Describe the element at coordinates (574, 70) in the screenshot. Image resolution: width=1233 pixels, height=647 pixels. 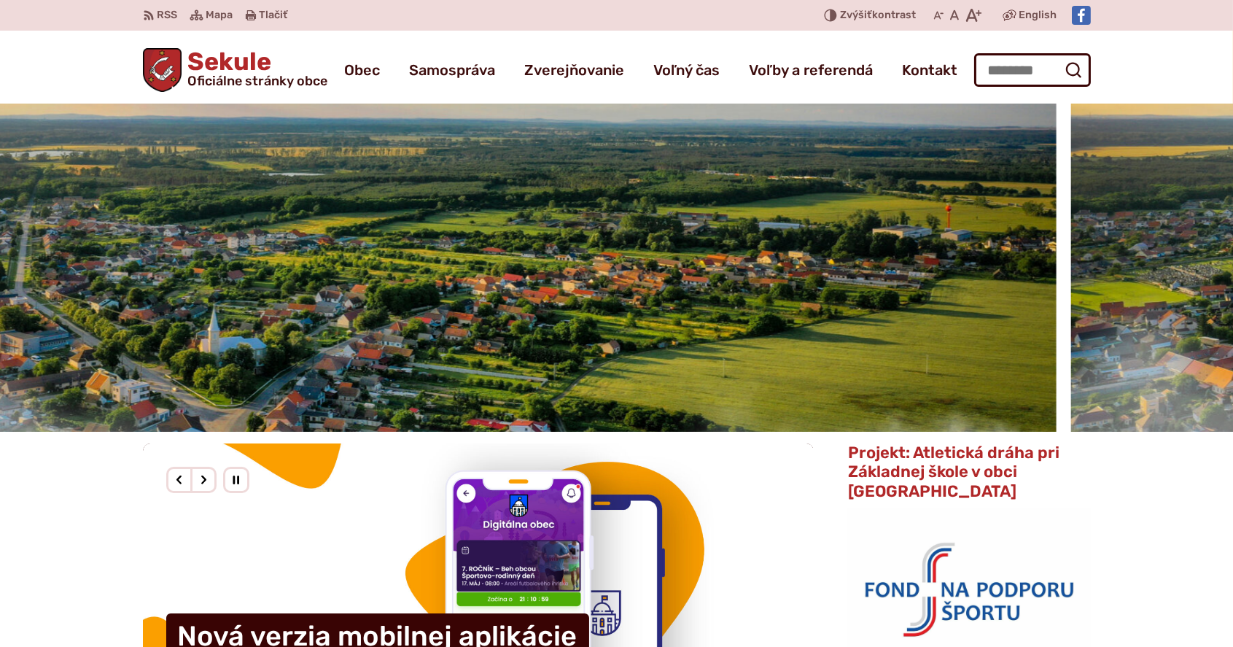
I see `span: Zverejňovanie` at that location.